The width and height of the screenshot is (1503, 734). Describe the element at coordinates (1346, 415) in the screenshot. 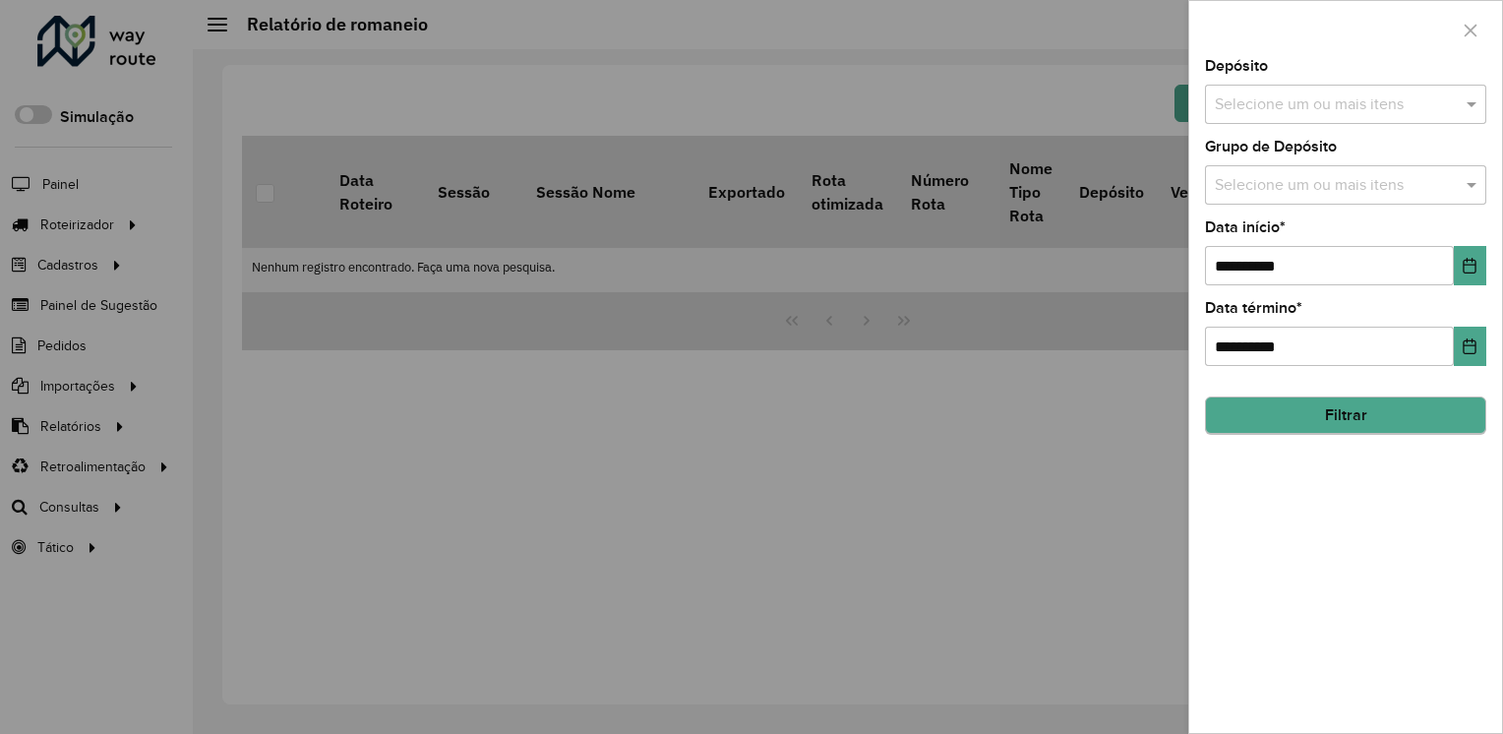

I see `button: Filtrar` at that location.